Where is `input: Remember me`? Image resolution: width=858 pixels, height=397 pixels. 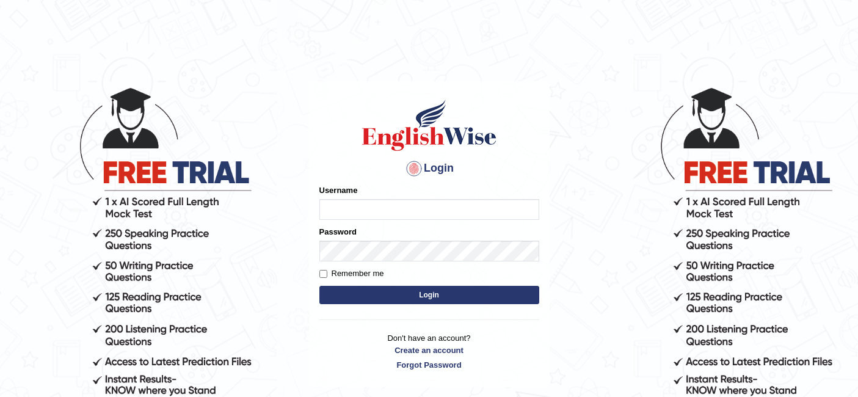
input: Remember me is located at coordinates (323, 274).